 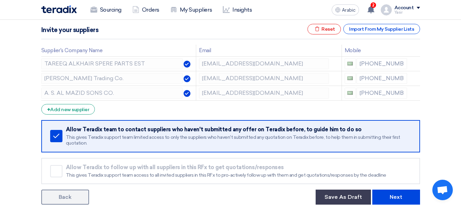 What do you see at coordinates (70, 30) in the screenshot?
I see `font: Invite your suppliers` at bounding box center [70, 30].